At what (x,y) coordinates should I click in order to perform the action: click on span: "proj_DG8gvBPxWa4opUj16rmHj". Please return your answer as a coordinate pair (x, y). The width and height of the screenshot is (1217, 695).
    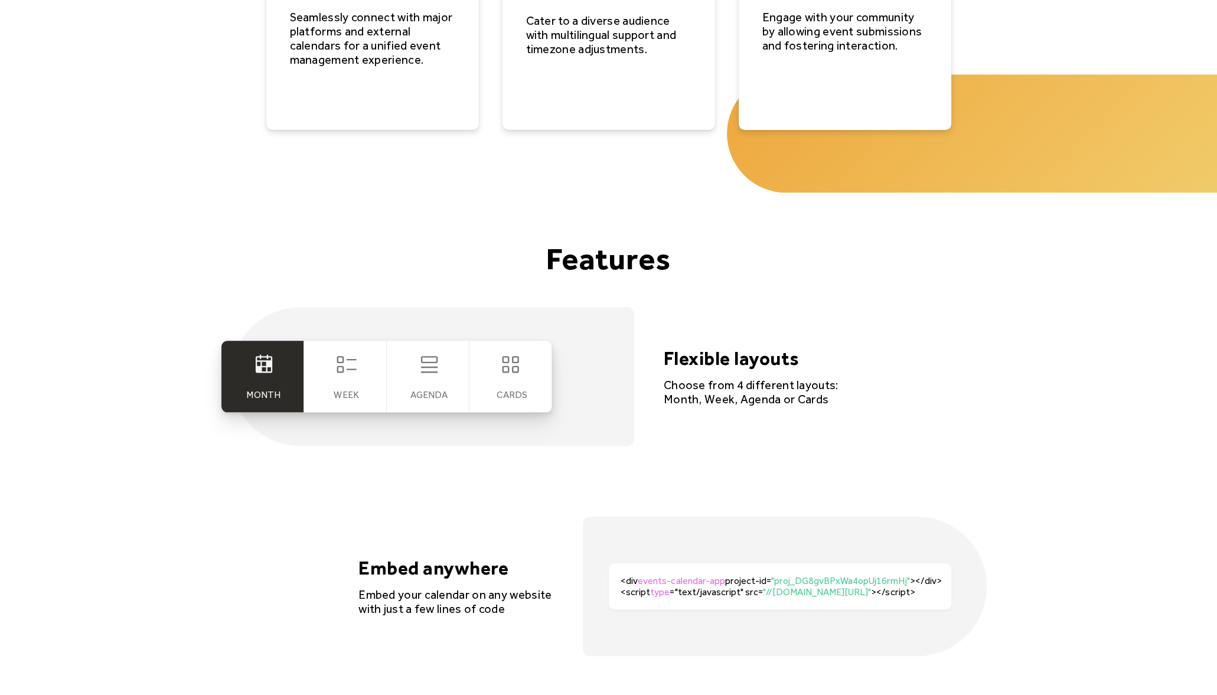
    Looking at the image, I should click on (840, 580).